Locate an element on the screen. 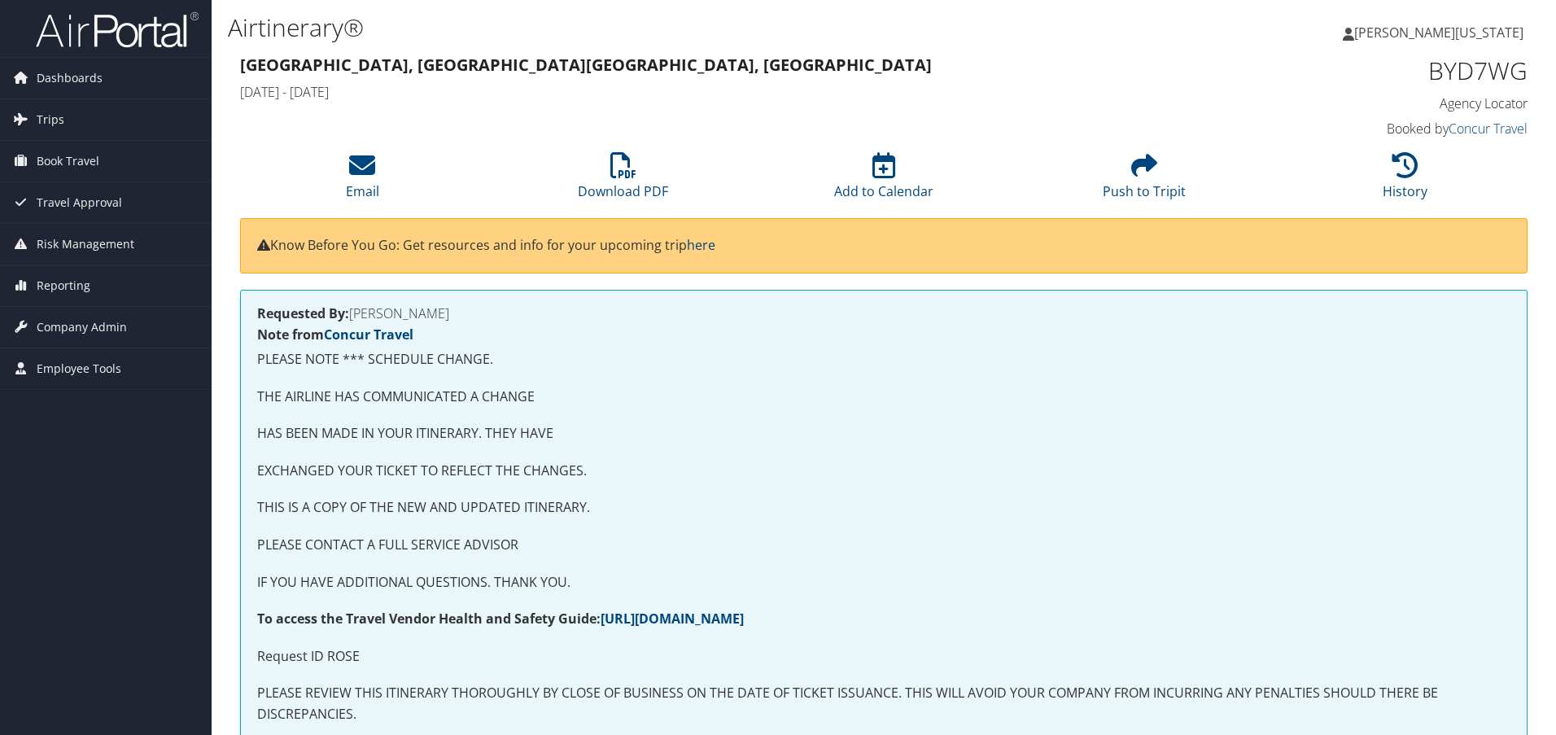  h4: Agency Locator is located at coordinates (1376, 103).